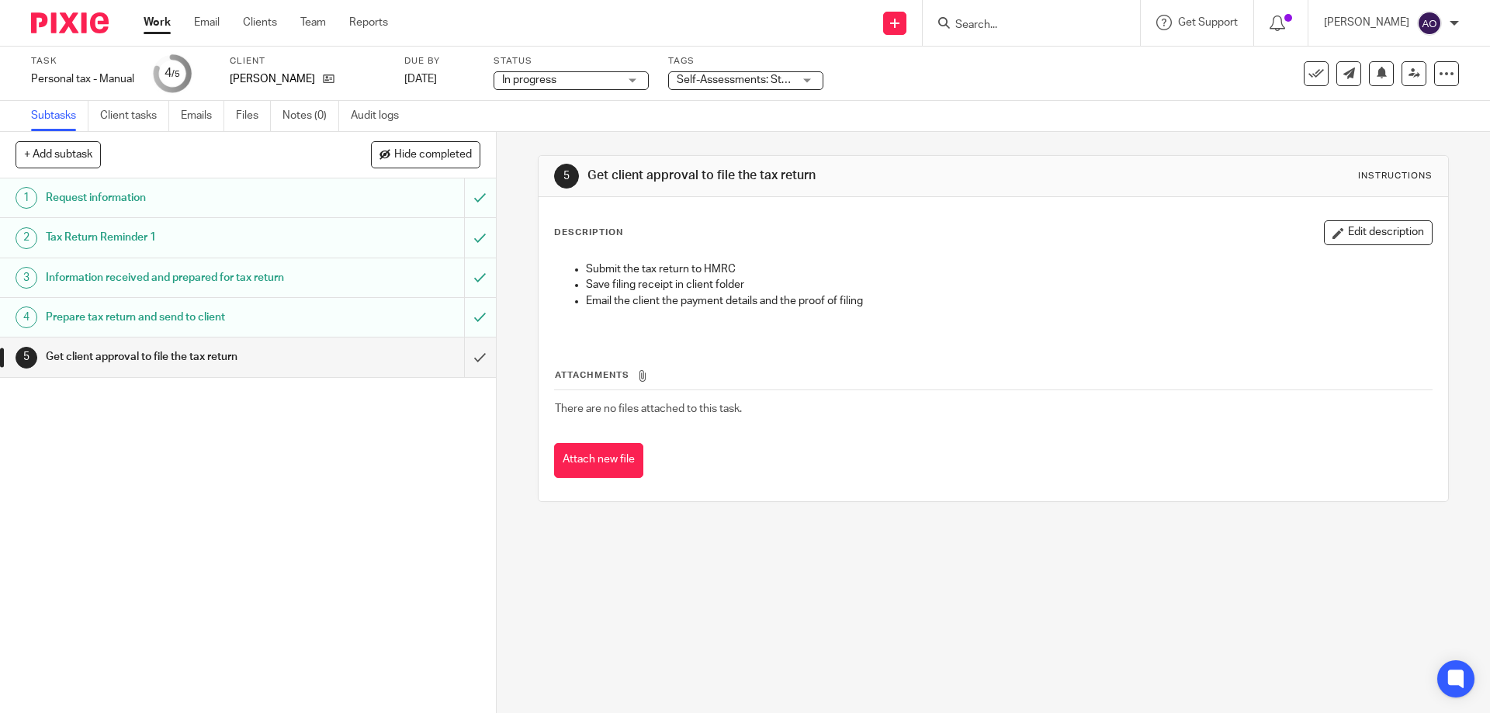 The width and height of the screenshot is (1490, 713). I want to click on h1: Request information, so click(180, 198).